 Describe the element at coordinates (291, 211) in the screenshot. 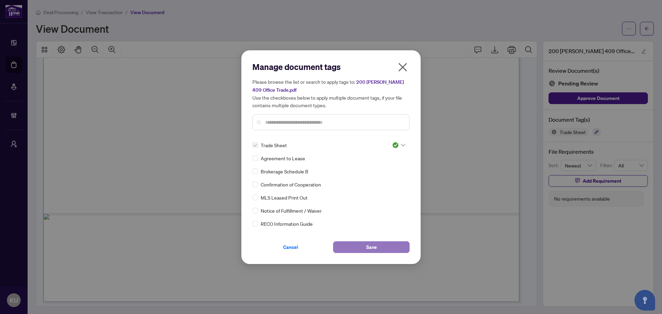

I see `span: Notice of Fulfillment / Waiver` at that location.